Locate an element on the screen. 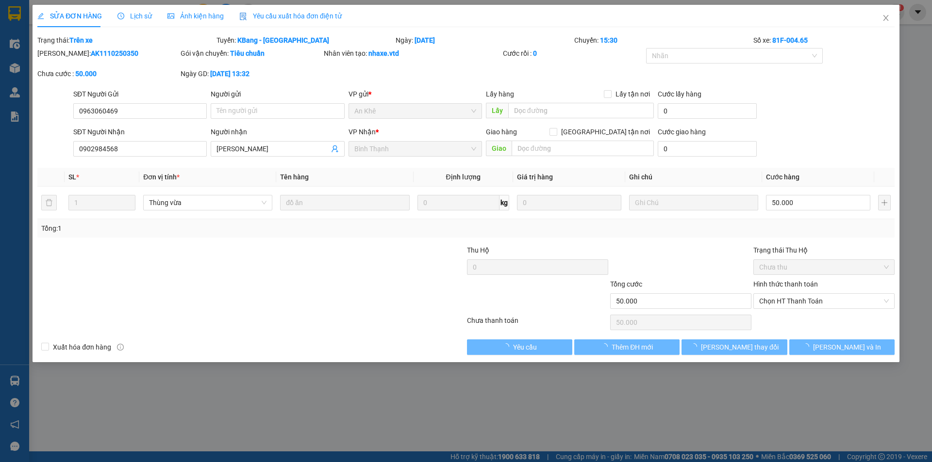 Image resolution: width=932 pixels, height=462 pixels. span: Thu Hộ is located at coordinates (478, 250).